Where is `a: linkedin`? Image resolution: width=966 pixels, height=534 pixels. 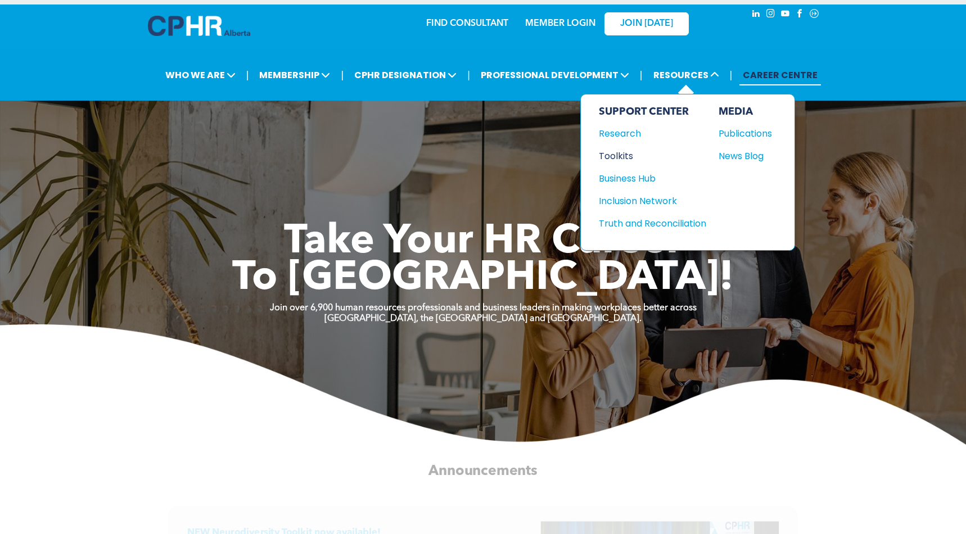 a: linkedin is located at coordinates (755, 15).